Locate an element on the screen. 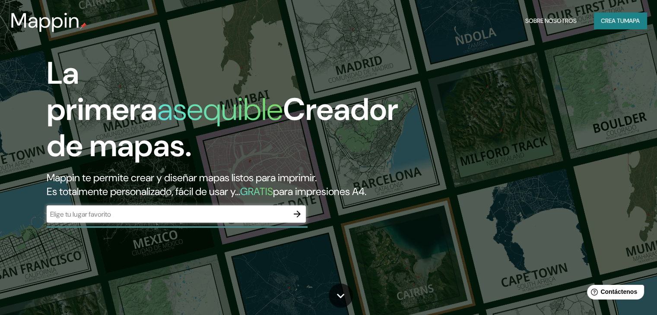 This screenshot has width=657, height=315. font: Contáctenos is located at coordinates (38, 10).